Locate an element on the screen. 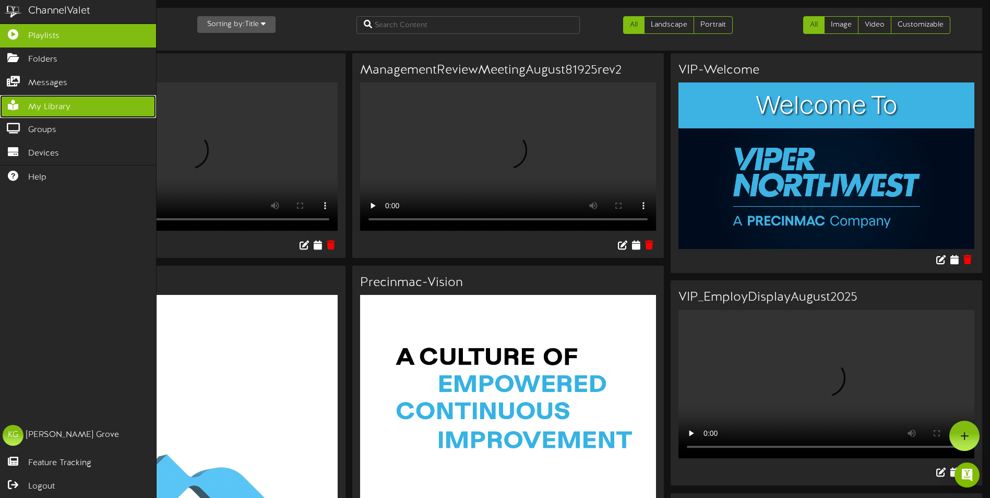 The image size is (990, 498). h3: ManagementReviewMeetingAugust81925rev2 is located at coordinates (508, 70).